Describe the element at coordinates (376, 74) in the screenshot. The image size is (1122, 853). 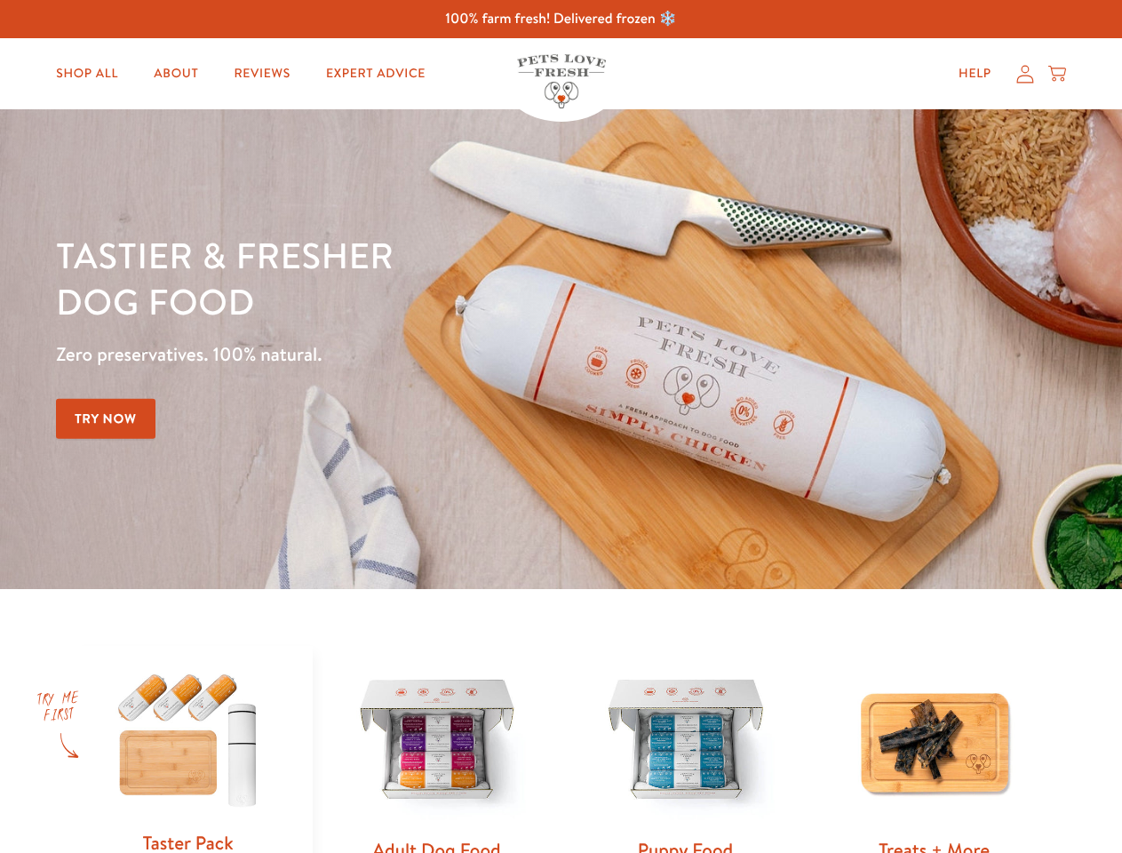
I see `a: Expert Advice` at that location.